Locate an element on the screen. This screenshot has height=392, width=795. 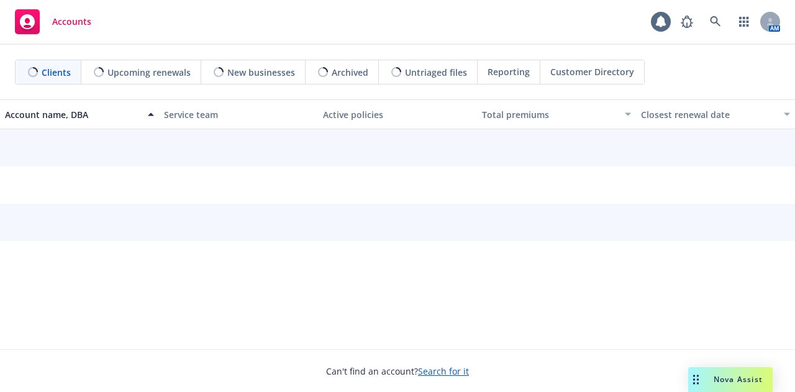
span: Upcoming renewals is located at coordinates (149, 72).